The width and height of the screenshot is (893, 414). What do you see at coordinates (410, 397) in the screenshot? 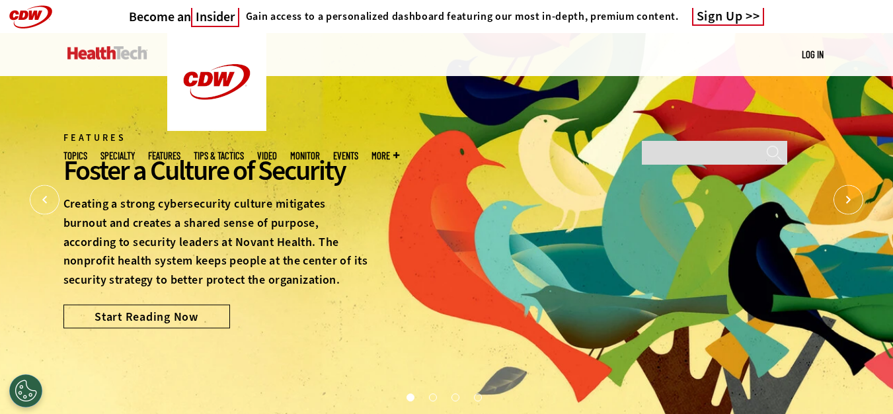
I see `button: 1 of 4` at bounding box center [410, 397].